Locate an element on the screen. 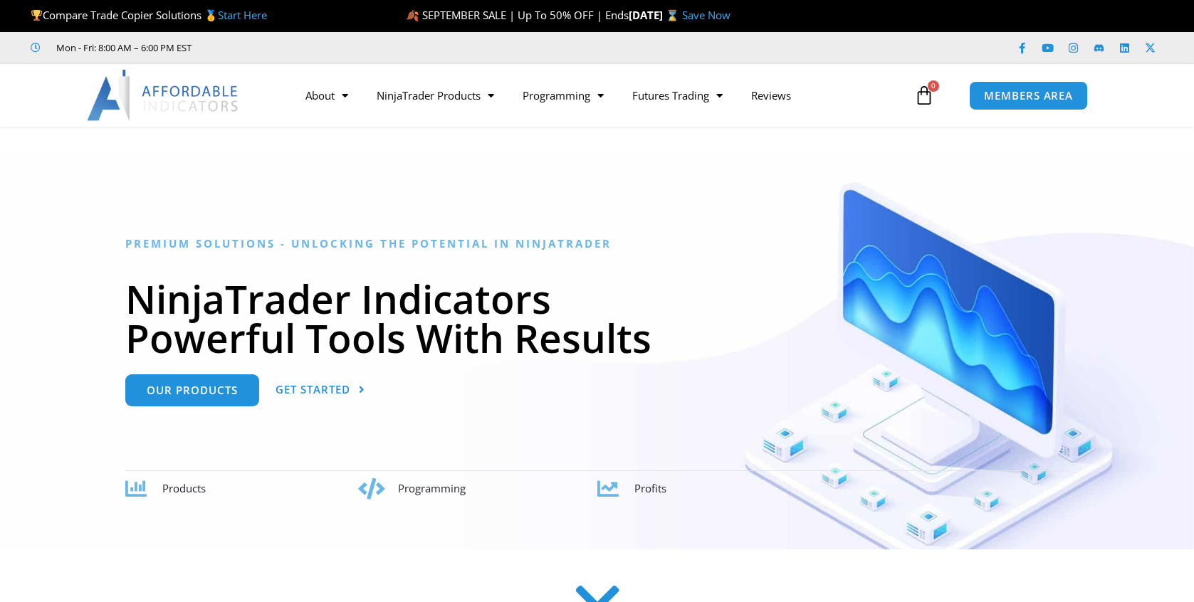  h6: Premium Solutions - Unlocking the Potential in NinjaTrader is located at coordinates (597, 244).